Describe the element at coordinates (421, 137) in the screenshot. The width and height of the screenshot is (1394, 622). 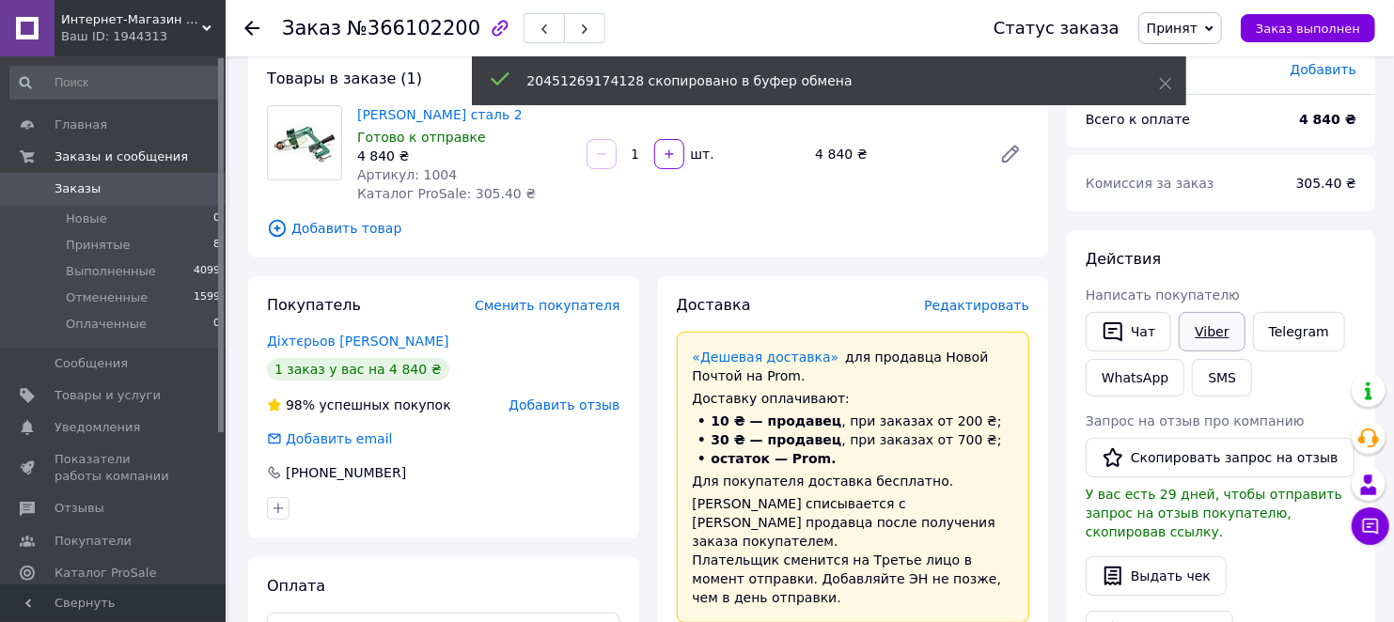
I see `span: Готово к отправке` at that location.